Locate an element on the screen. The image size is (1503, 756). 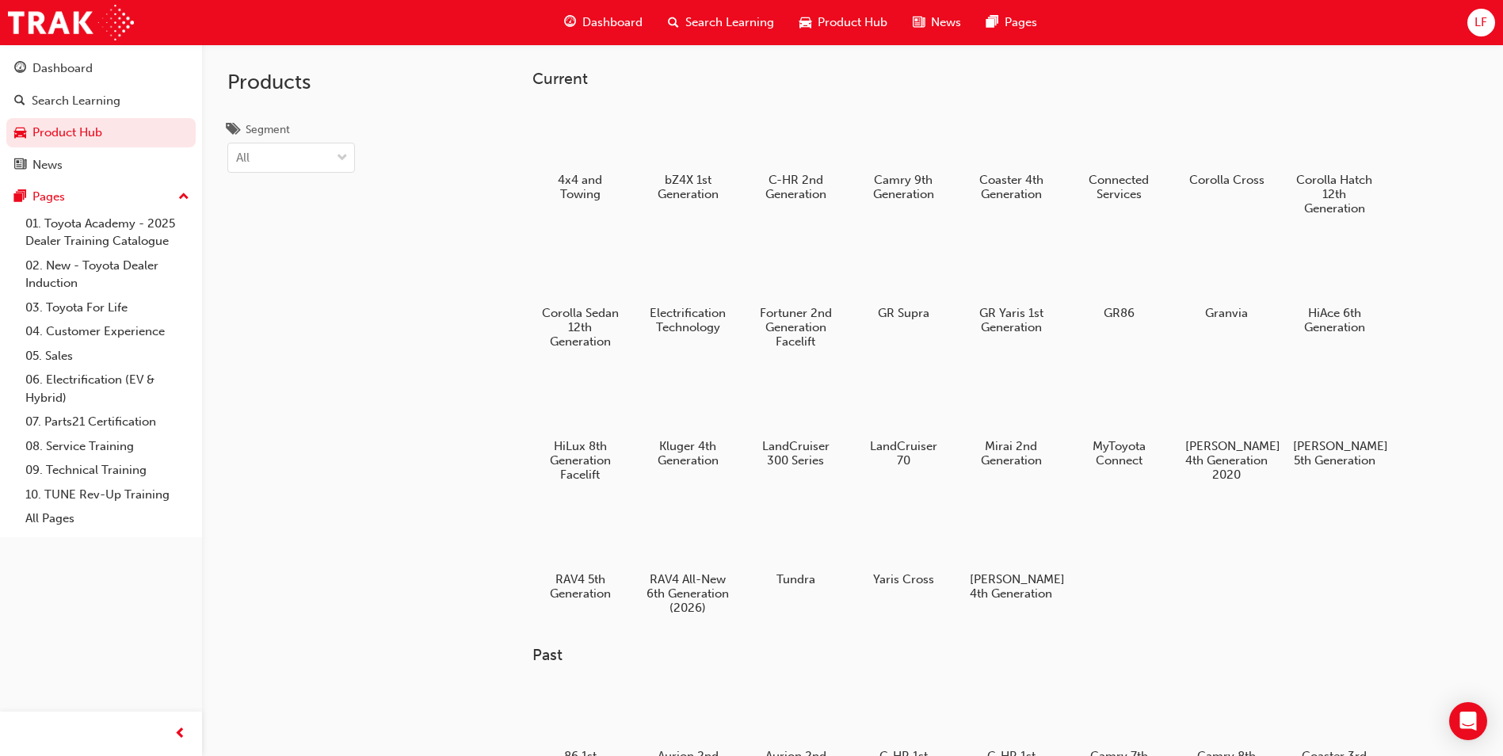
a: LandCruiser 70 is located at coordinates (903, 420).